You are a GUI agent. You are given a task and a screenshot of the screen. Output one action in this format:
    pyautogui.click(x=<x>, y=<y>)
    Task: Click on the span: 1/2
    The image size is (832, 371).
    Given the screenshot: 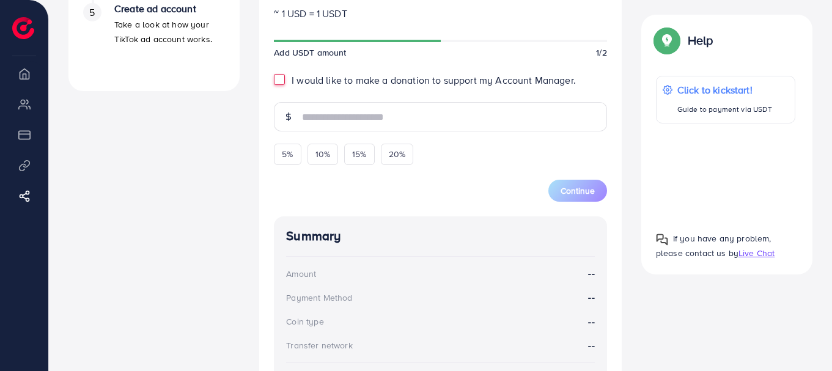 What is the action you would take?
    pyautogui.click(x=601, y=53)
    